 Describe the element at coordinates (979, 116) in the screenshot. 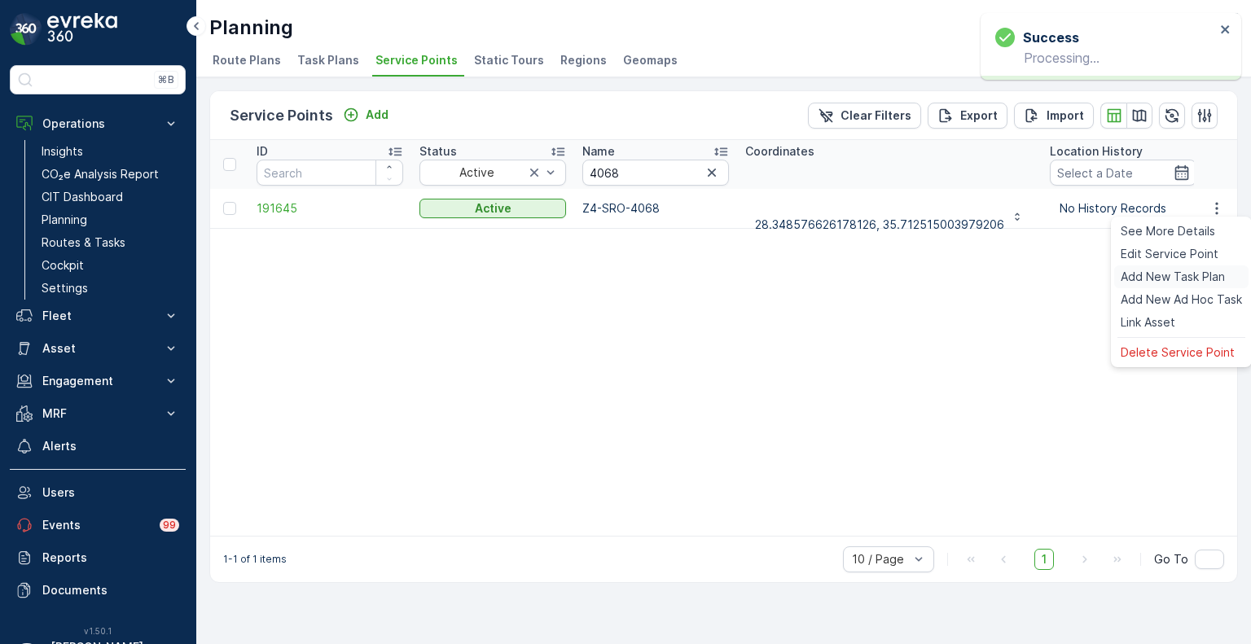

I see `p: Export` at that location.